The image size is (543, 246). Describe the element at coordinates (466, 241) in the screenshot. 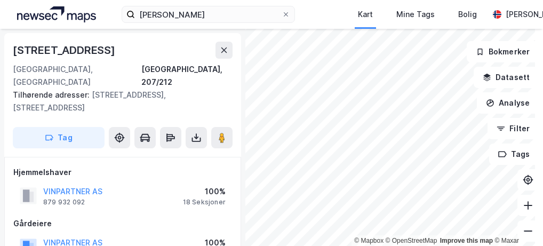

I see `a: Improve this map` at that location.